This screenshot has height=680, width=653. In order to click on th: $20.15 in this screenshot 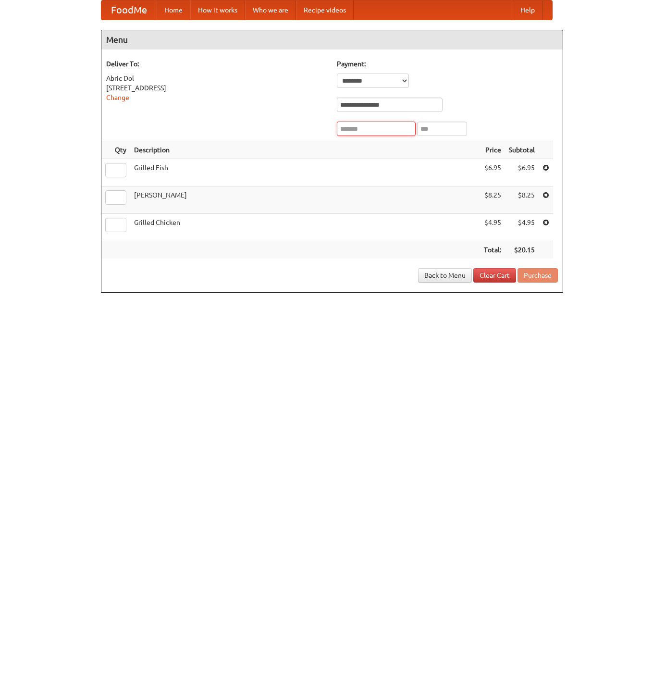, I will do `click(522, 250)`.